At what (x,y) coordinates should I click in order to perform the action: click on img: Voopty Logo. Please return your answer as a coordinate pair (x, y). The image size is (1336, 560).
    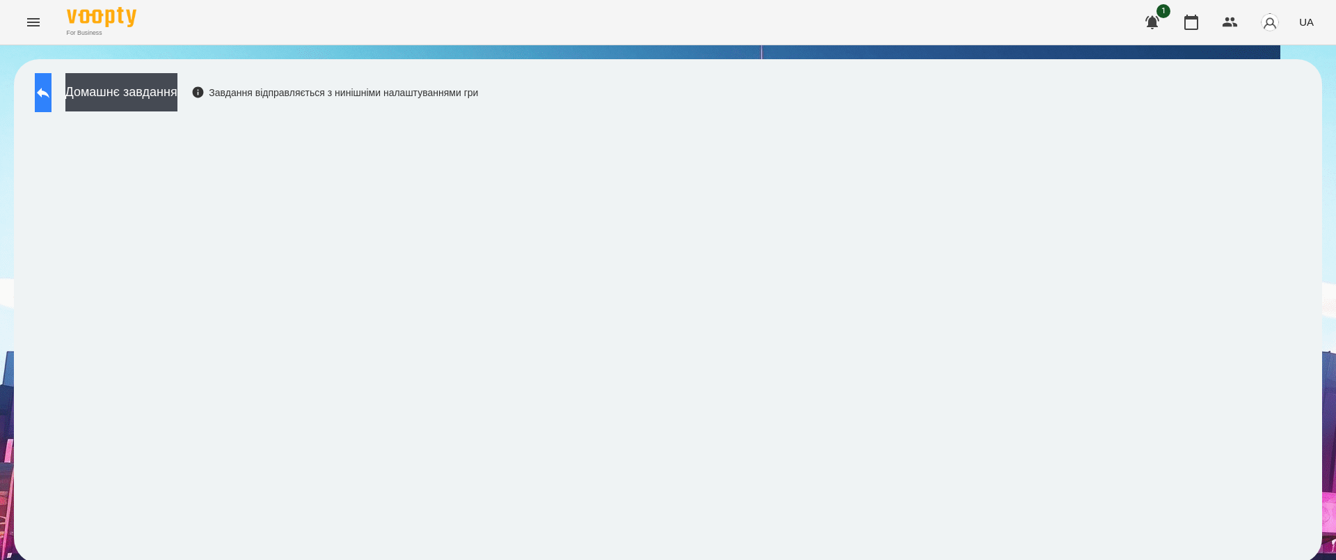
    Looking at the image, I should click on (102, 17).